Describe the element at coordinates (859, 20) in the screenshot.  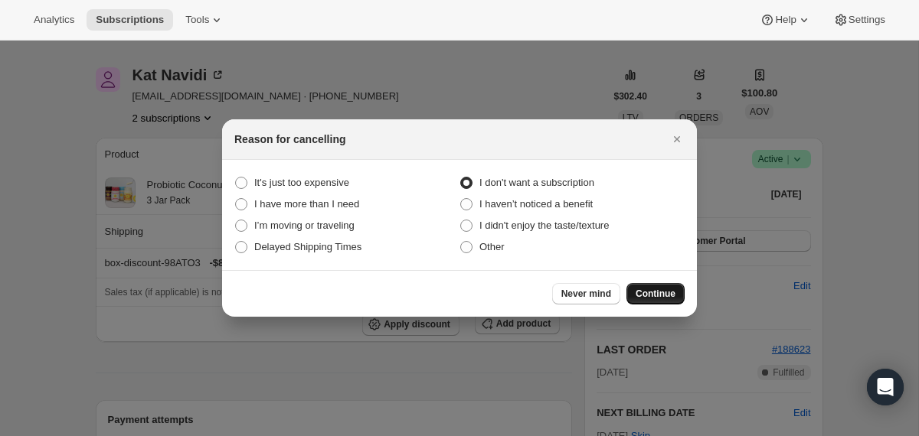
I see `button: Settings` at that location.